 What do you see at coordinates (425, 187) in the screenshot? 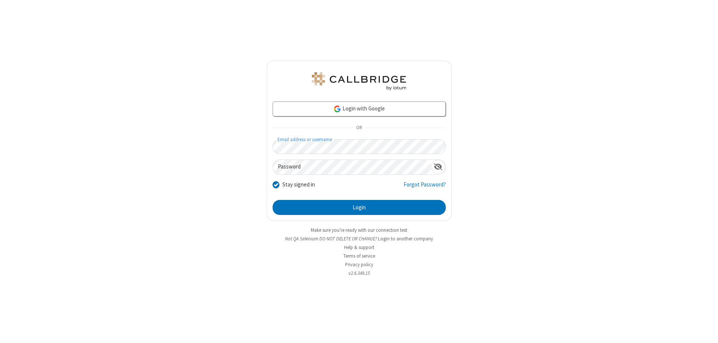
I see `a: Forgot Password?` at bounding box center [425, 187].